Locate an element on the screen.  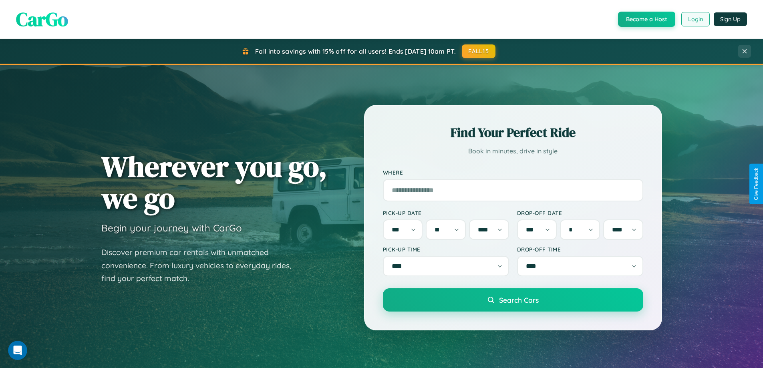
p: Discover premium car rentals with unmatched convenience. From luxury vehicles to everyday rides, ... is located at coordinates (201, 266).